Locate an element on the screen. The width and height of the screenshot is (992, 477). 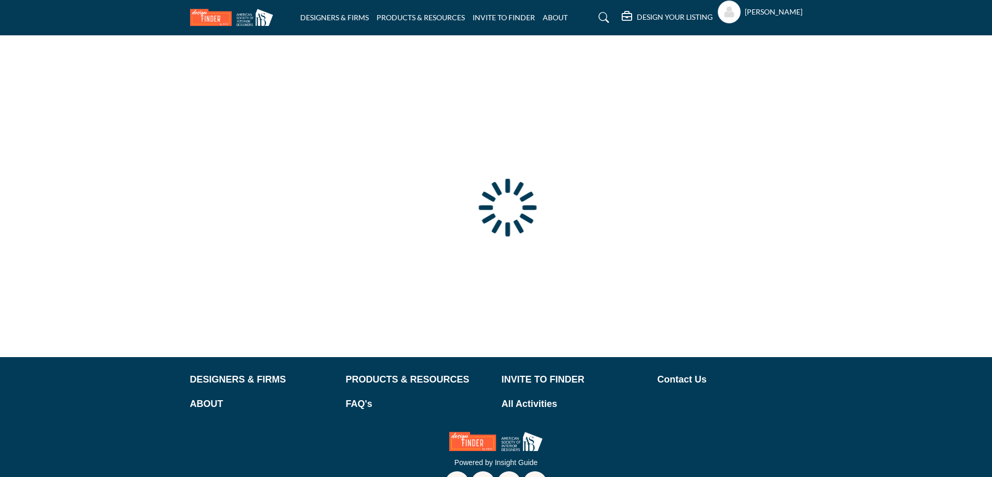
p: PRODUCTS & RESOURCES is located at coordinates (418, 380).